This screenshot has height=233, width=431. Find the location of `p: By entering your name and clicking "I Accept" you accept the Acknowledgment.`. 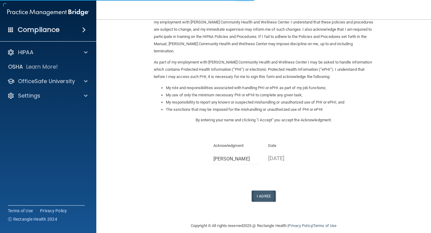

p: By entering your name and clicking "I Accept" you accept the Acknowledgment. is located at coordinates (264, 120).